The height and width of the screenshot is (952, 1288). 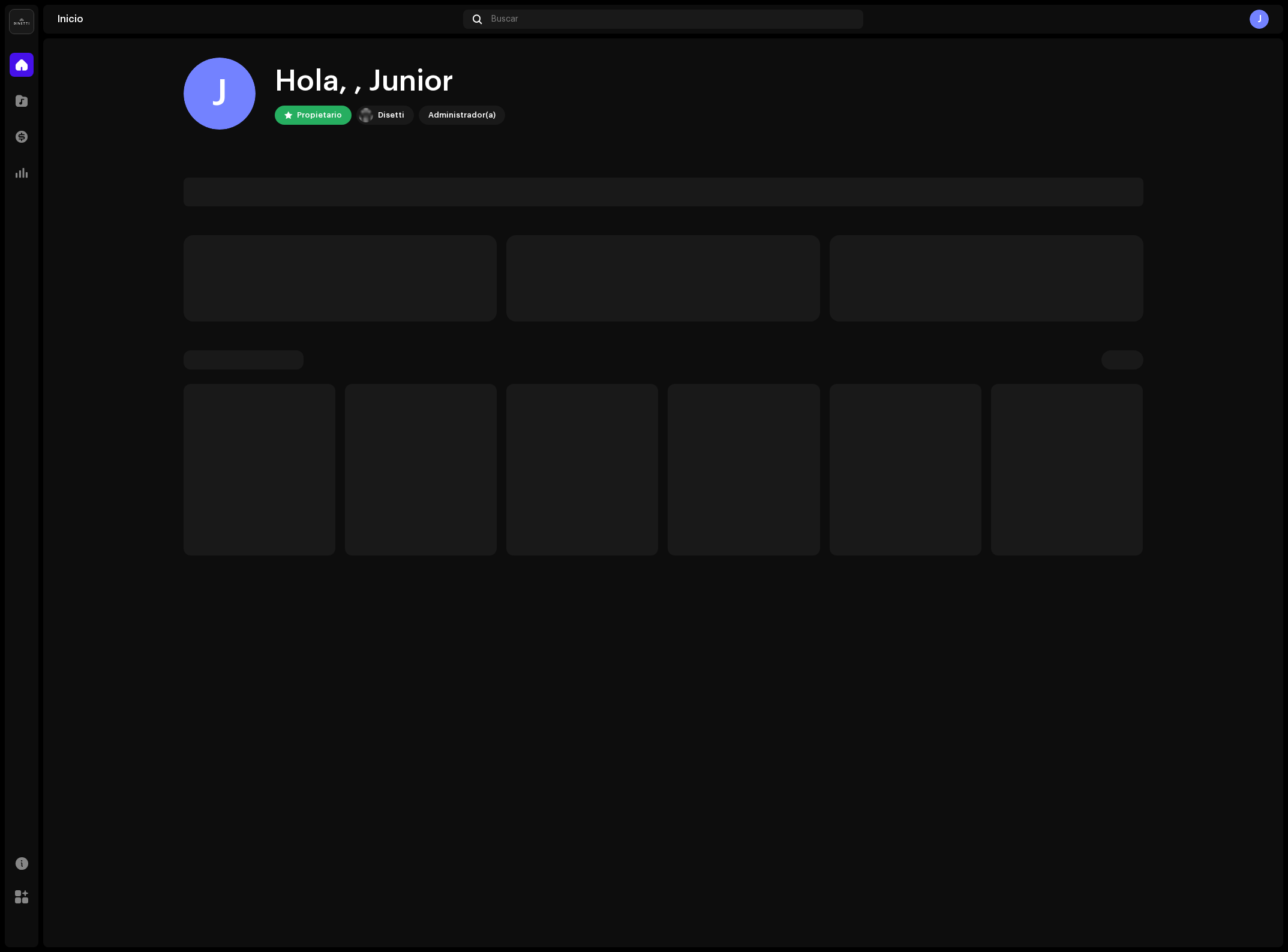 I want to click on div: Disetti, so click(x=392, y=115).